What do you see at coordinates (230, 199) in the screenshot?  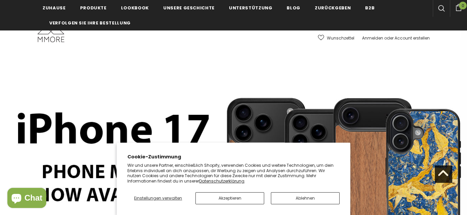 I see `button: Akzeptieren` at bounding box center [230, 199].